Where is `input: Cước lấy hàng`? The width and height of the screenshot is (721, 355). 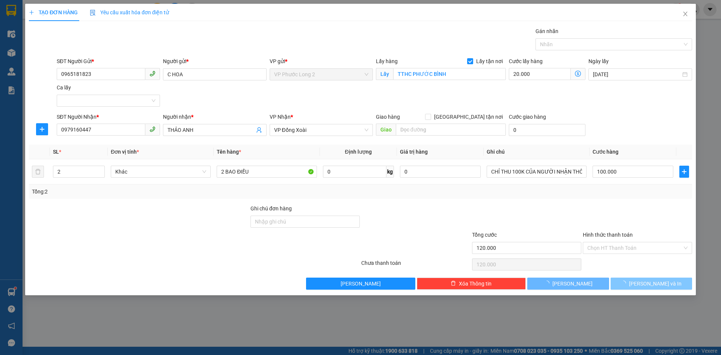 input: Cước lấy hàng is located at coordinates (540, 74).